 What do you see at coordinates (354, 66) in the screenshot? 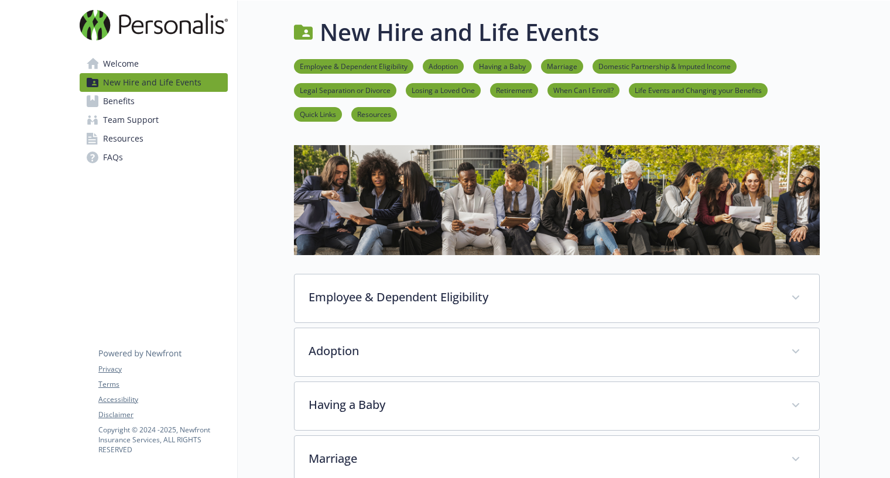
I see `a: Employee & Dependent Eligibility` at bounding box center [354, 66].